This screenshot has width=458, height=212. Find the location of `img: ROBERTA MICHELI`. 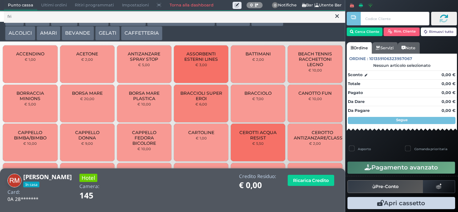

img: ROBERTA MICHELI is located at coordinates (14, 181).